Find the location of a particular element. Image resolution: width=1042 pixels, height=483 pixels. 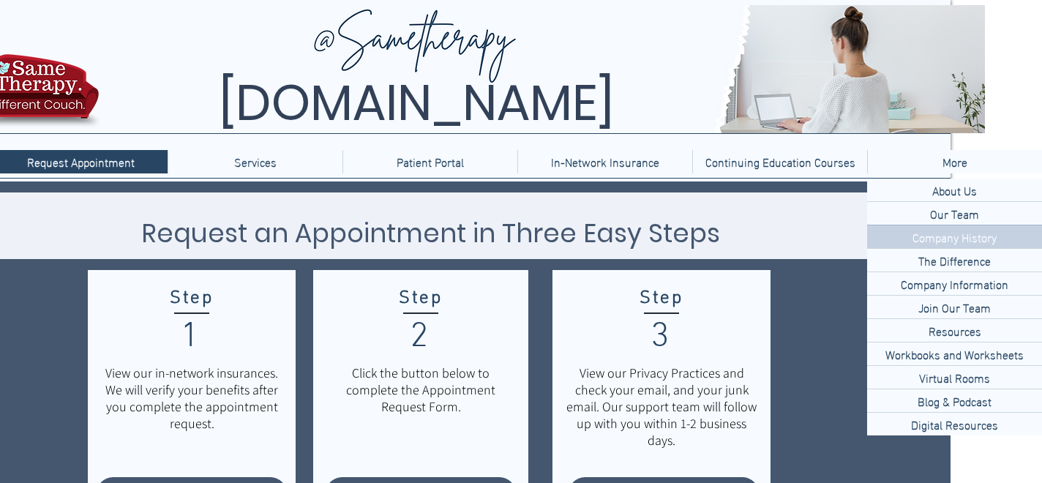

a: Resources is located at coordinates (954, 330).